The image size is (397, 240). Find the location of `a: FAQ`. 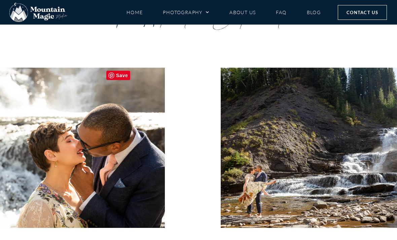

a: FAQ is located at coordinates (281, 12).